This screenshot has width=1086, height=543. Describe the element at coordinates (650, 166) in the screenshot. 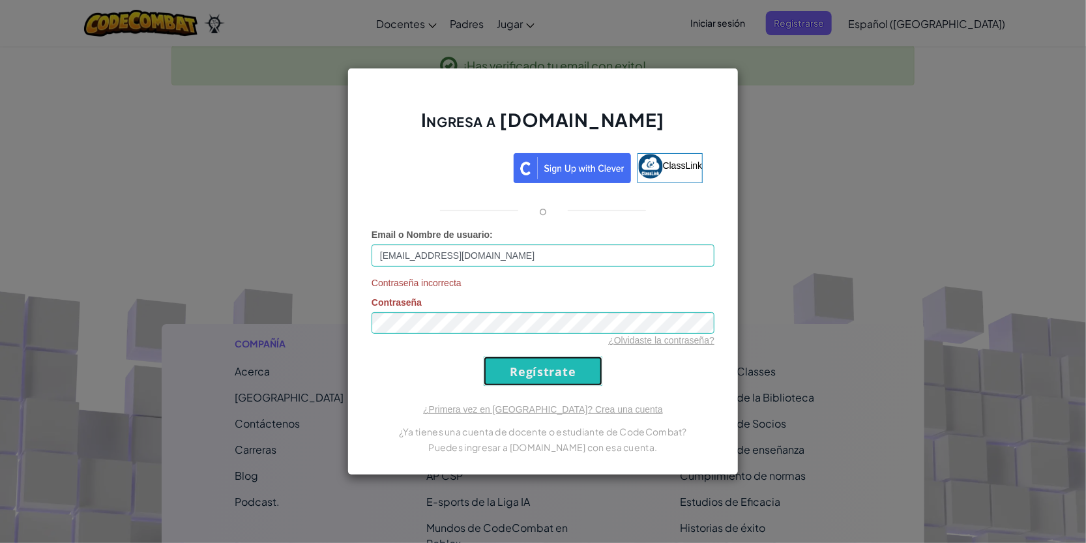

I see `img: classlink-logo-small.png` at that location.